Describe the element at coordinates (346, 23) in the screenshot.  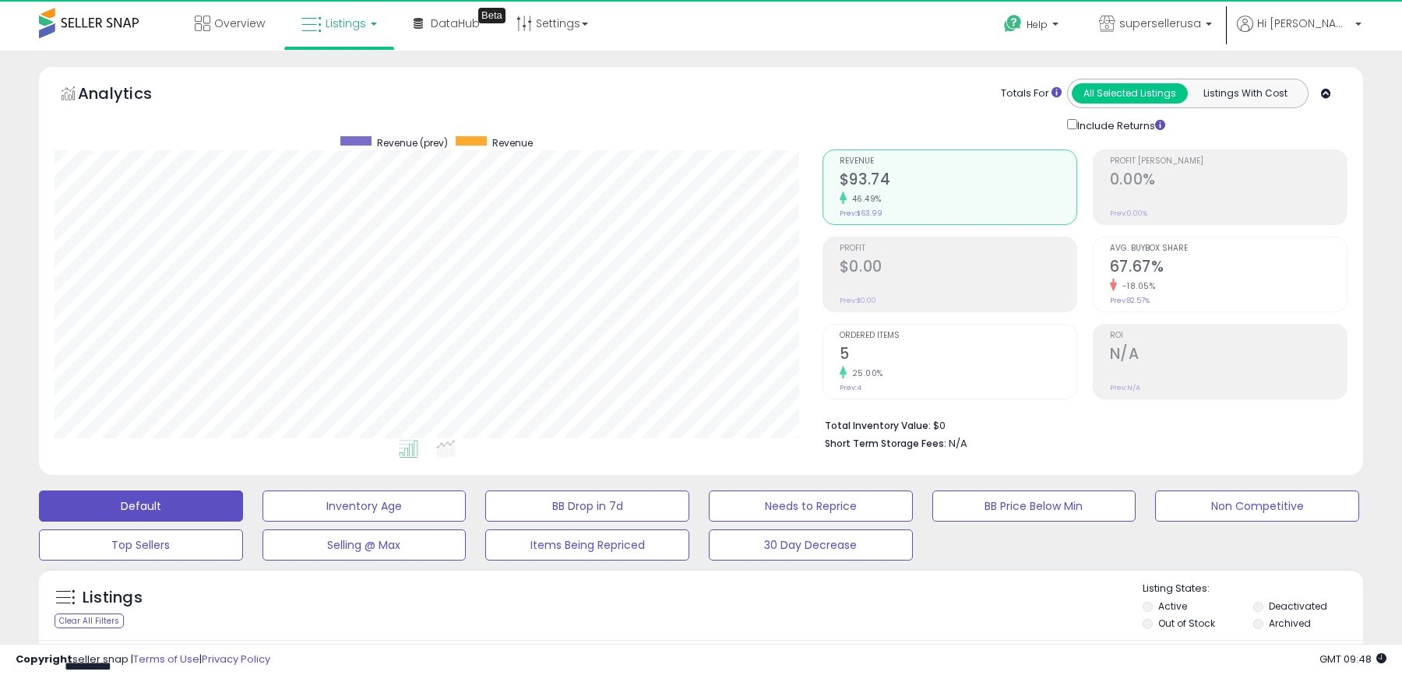
I see `span: Listings` at that location.